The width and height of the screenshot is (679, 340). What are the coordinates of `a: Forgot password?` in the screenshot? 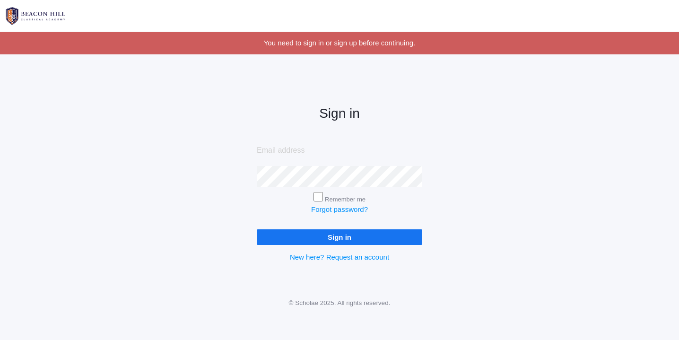 It's located at (340, 209).